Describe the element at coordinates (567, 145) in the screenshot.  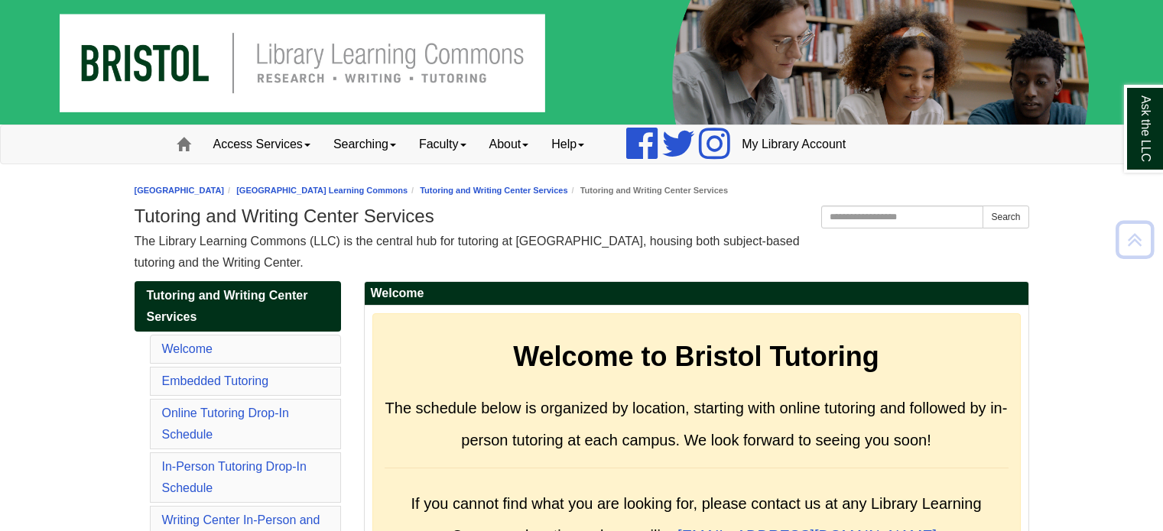
I see `a: Help` at that location.